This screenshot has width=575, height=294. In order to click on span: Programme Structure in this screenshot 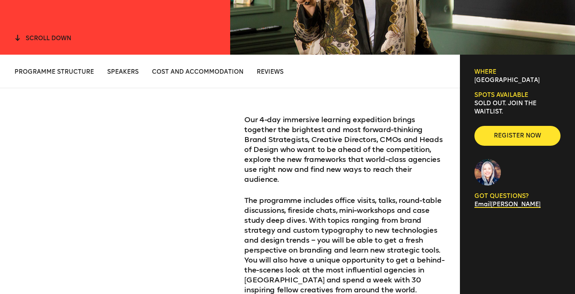, I will do `click(54, 72)`.